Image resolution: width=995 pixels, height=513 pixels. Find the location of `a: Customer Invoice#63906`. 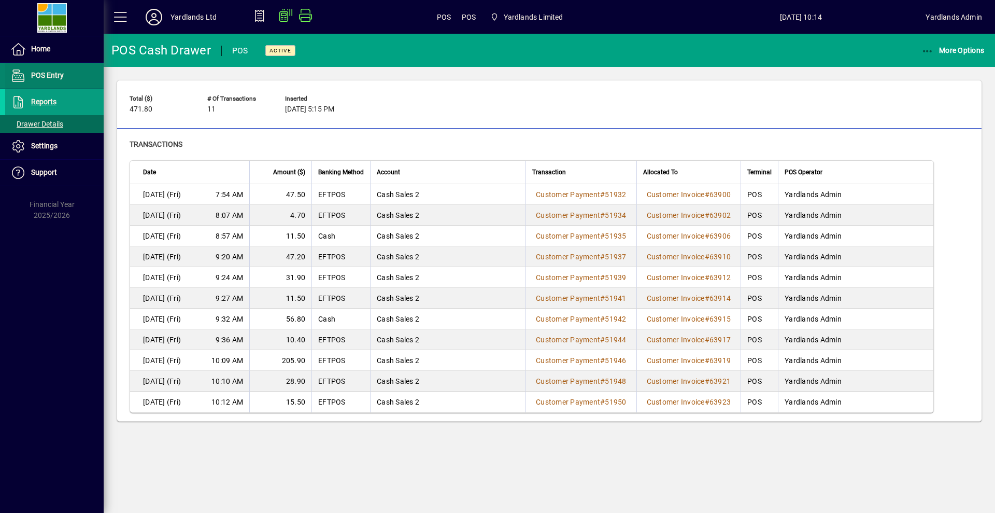

a: Customer Invoice#63906 is located at coordinates (689, 236).